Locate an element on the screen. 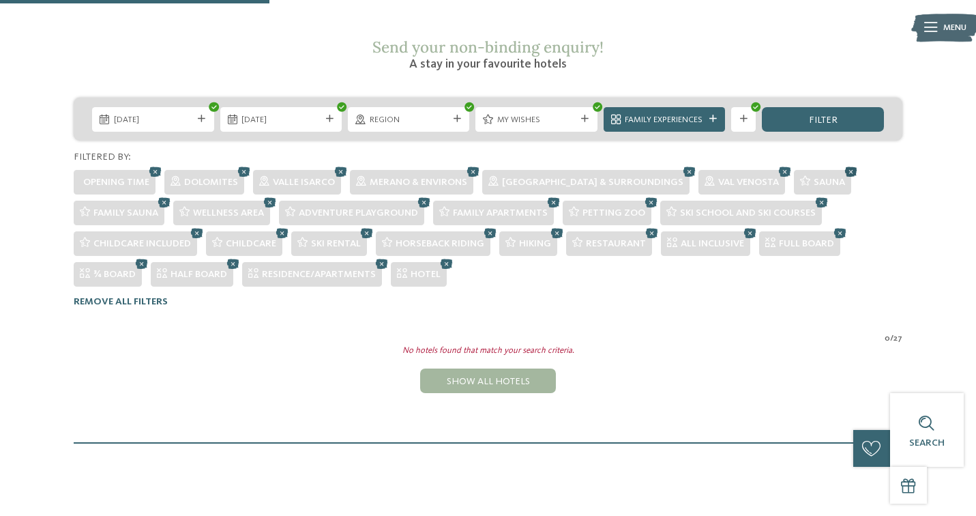  span: Sauna is located at coordinates (829, 182).